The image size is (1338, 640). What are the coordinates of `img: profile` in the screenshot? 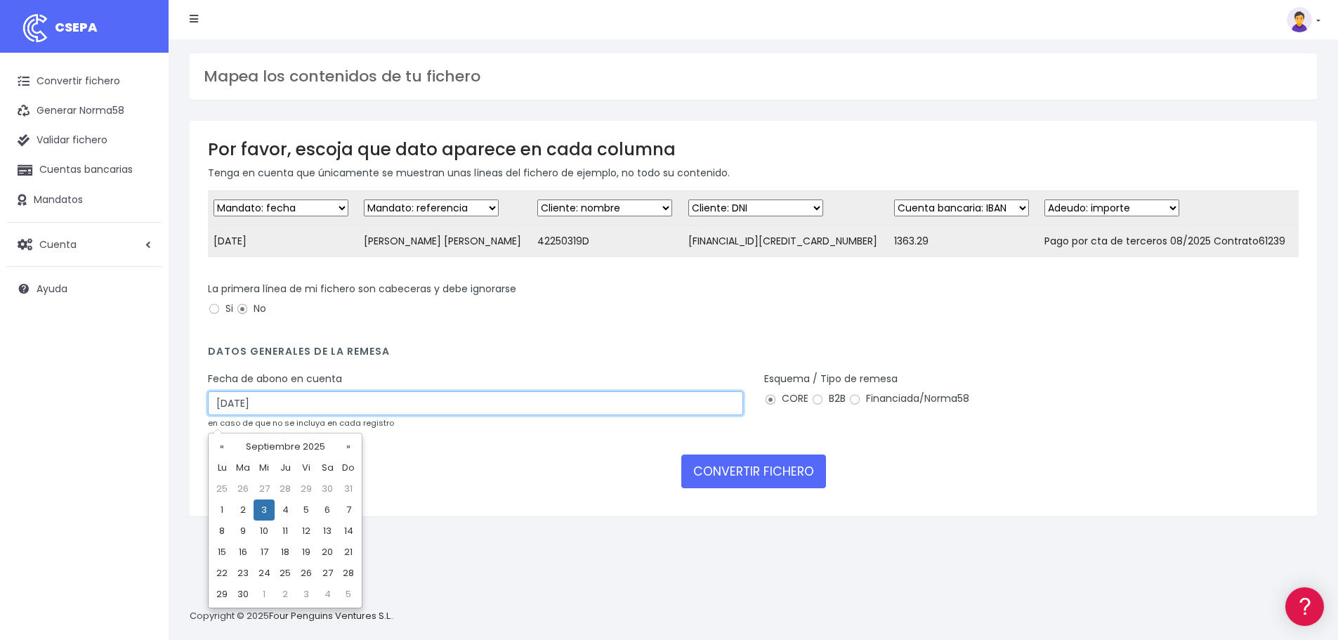 It's located at (1300, 20).